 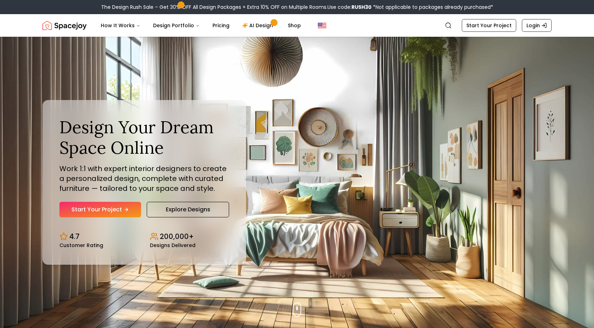 What do you see at coordinates (221, 25) in the screenshot?
I see `a: Pricing` at bounding box center [221, 25].